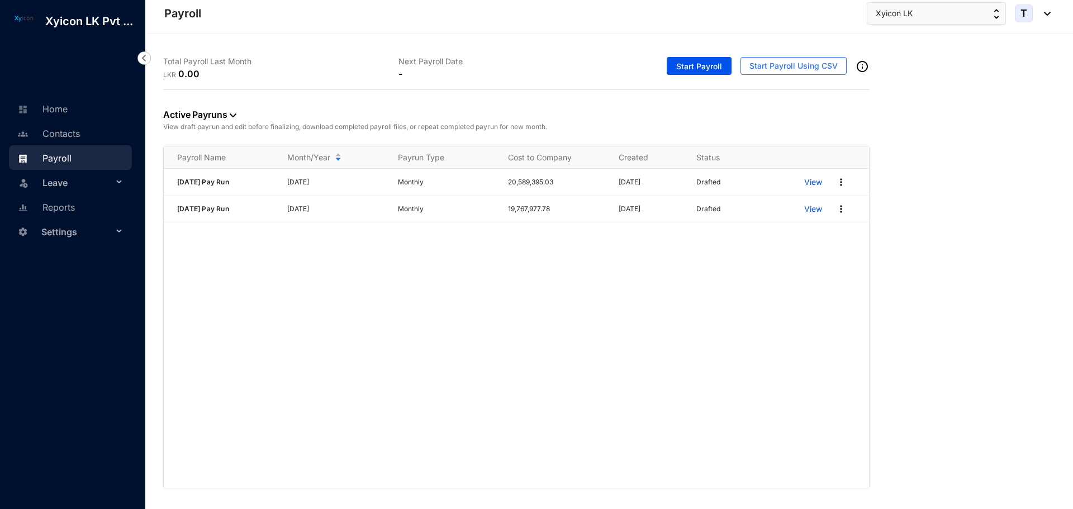 Image resolution: width=1073 pixels, height=509 pixels. I want to click on th: Payroll Name, so click(219, 158).